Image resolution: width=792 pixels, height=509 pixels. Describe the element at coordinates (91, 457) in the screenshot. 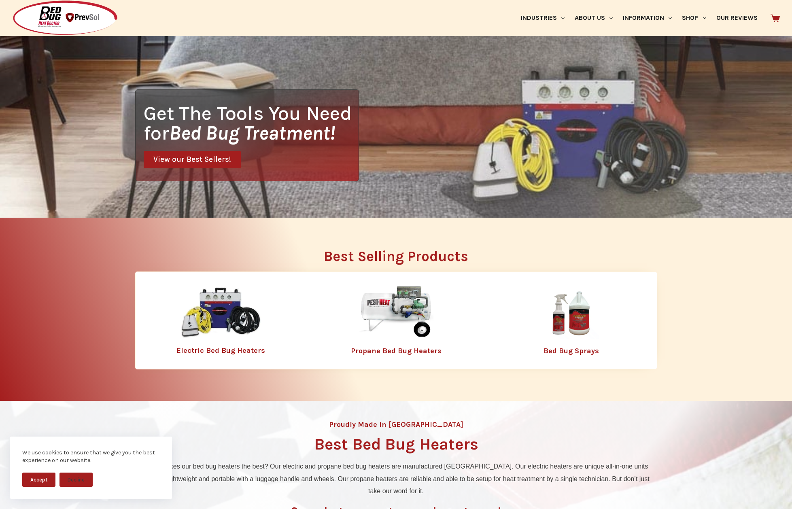

I see `div: We use cookies to ensure that we give you the best experience on our website.` at that location.